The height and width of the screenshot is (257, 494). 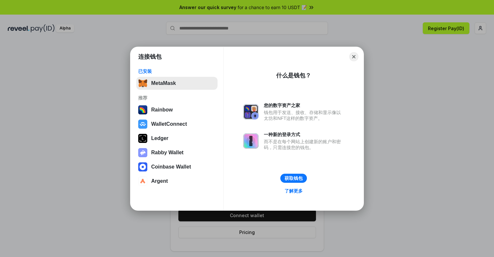 I want to click on button: Rainbow, so click(x=177, y=110).